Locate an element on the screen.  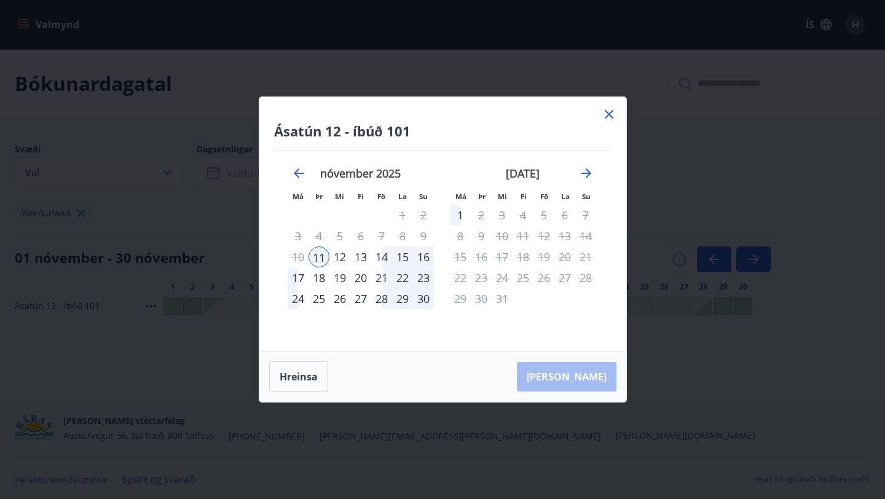
td: Not available. þriðjudagur, 9. desember 2025 is located at coordinates (481, 236).